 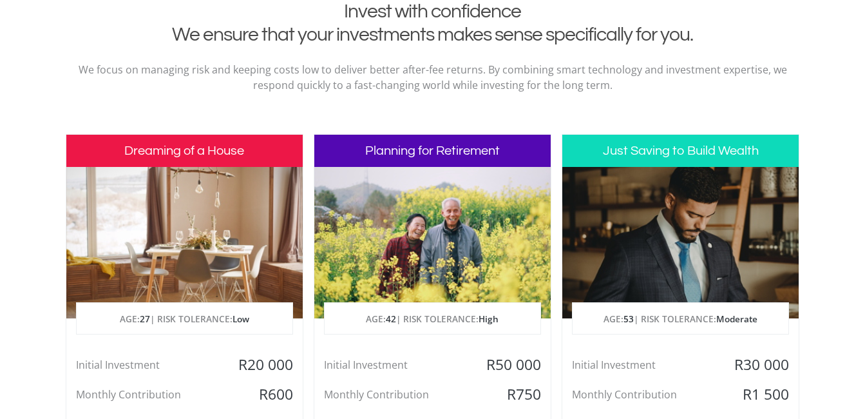 I want to click on span: High, so click(x=488, y=318).